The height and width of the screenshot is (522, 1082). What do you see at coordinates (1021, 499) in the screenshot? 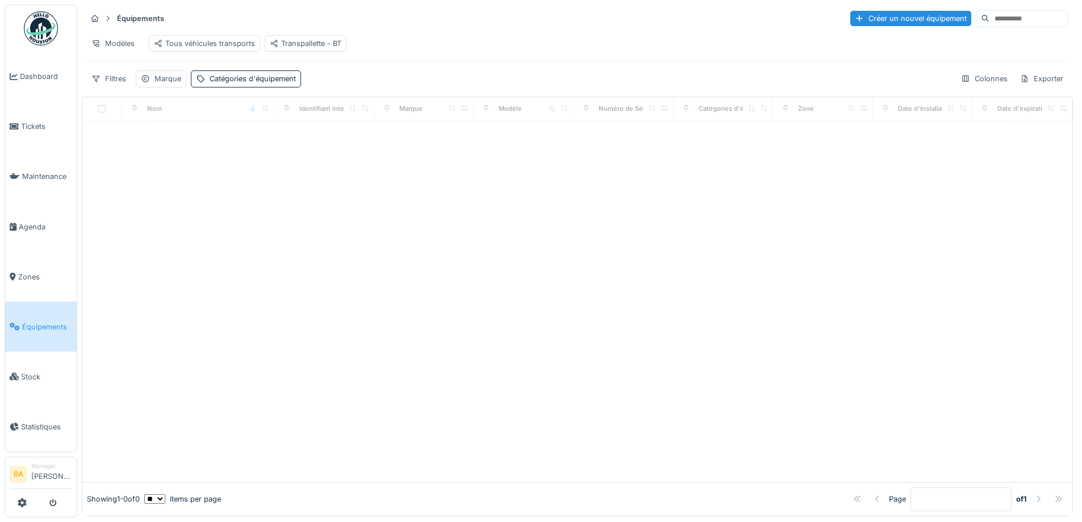
I see `strong: of 1` at bounding box center [1021, 499].